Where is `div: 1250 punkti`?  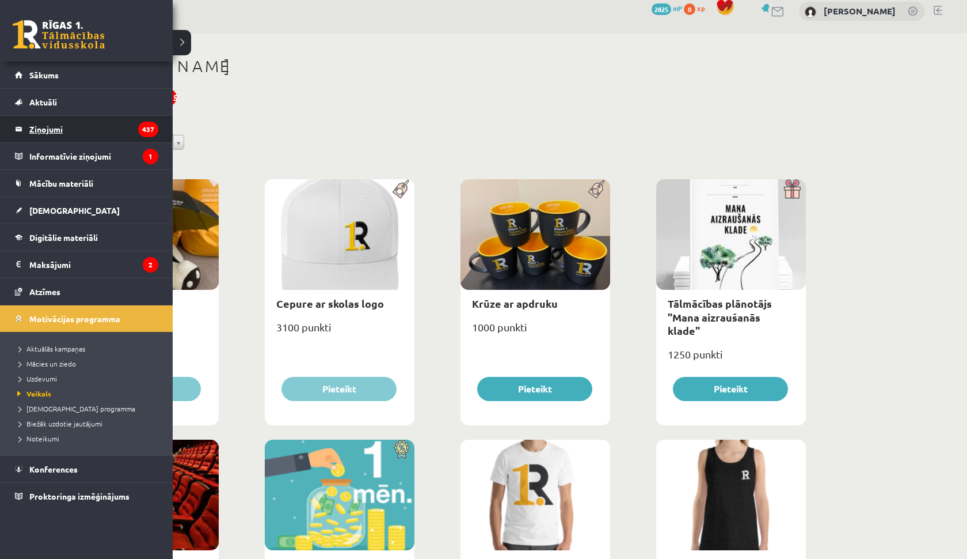
div: 1250 punkti is located at coordinates (731, 359).